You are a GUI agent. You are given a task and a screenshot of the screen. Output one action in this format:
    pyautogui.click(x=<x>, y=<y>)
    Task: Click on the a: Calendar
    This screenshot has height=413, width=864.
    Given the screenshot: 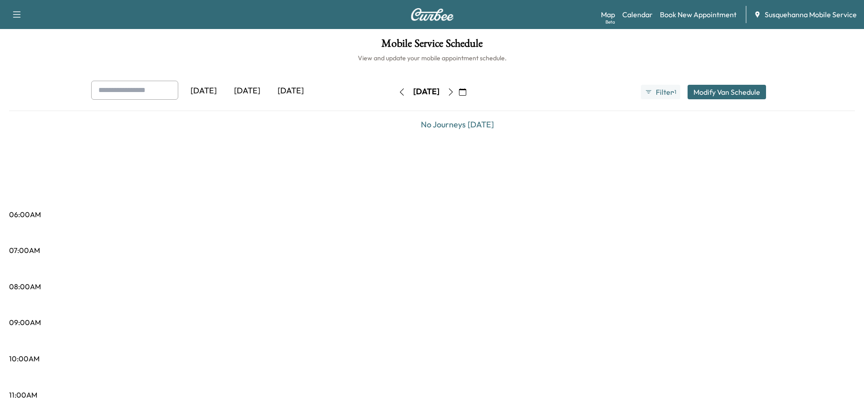 What is the action you would take?
    pyautogui.click(x=637, y=15)
    